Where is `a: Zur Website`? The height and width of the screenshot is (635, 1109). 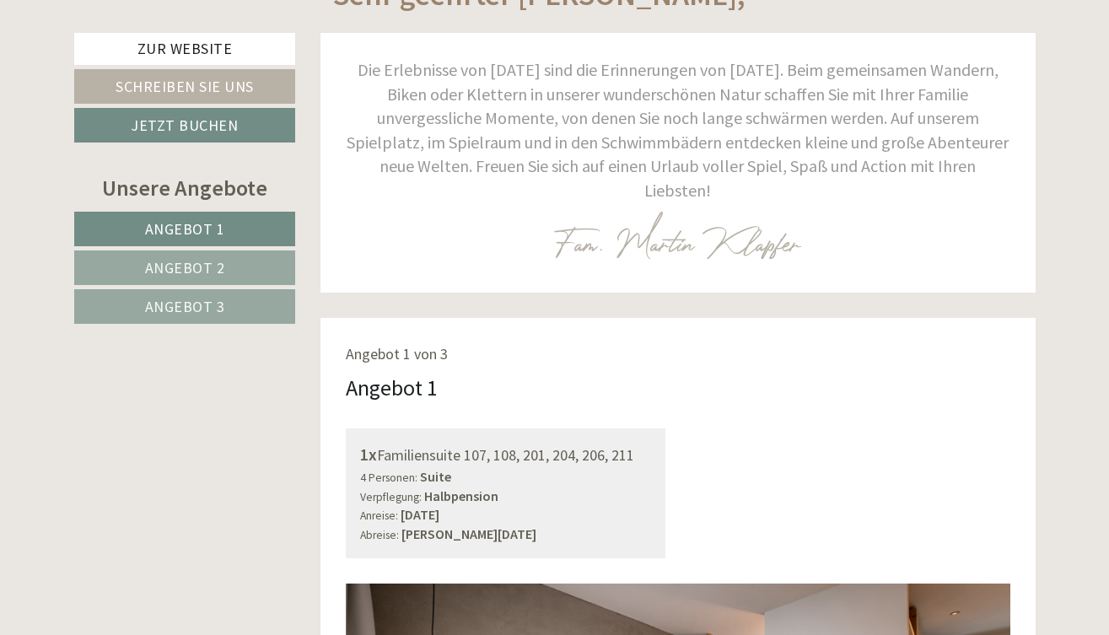 a: Zur Website is located at coordinates (185, 49).